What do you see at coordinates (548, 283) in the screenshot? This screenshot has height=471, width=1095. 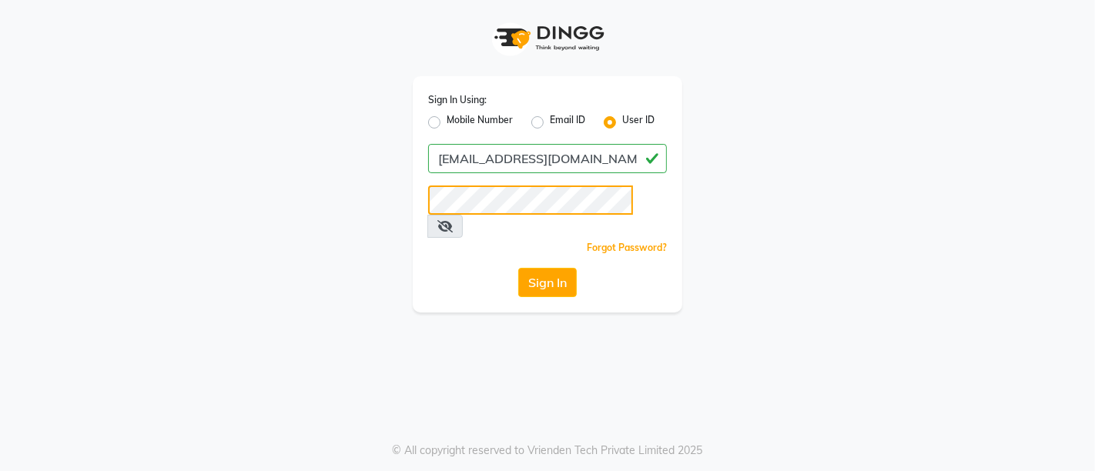 I see `button: Sign In` at bounding box center [548, 283].